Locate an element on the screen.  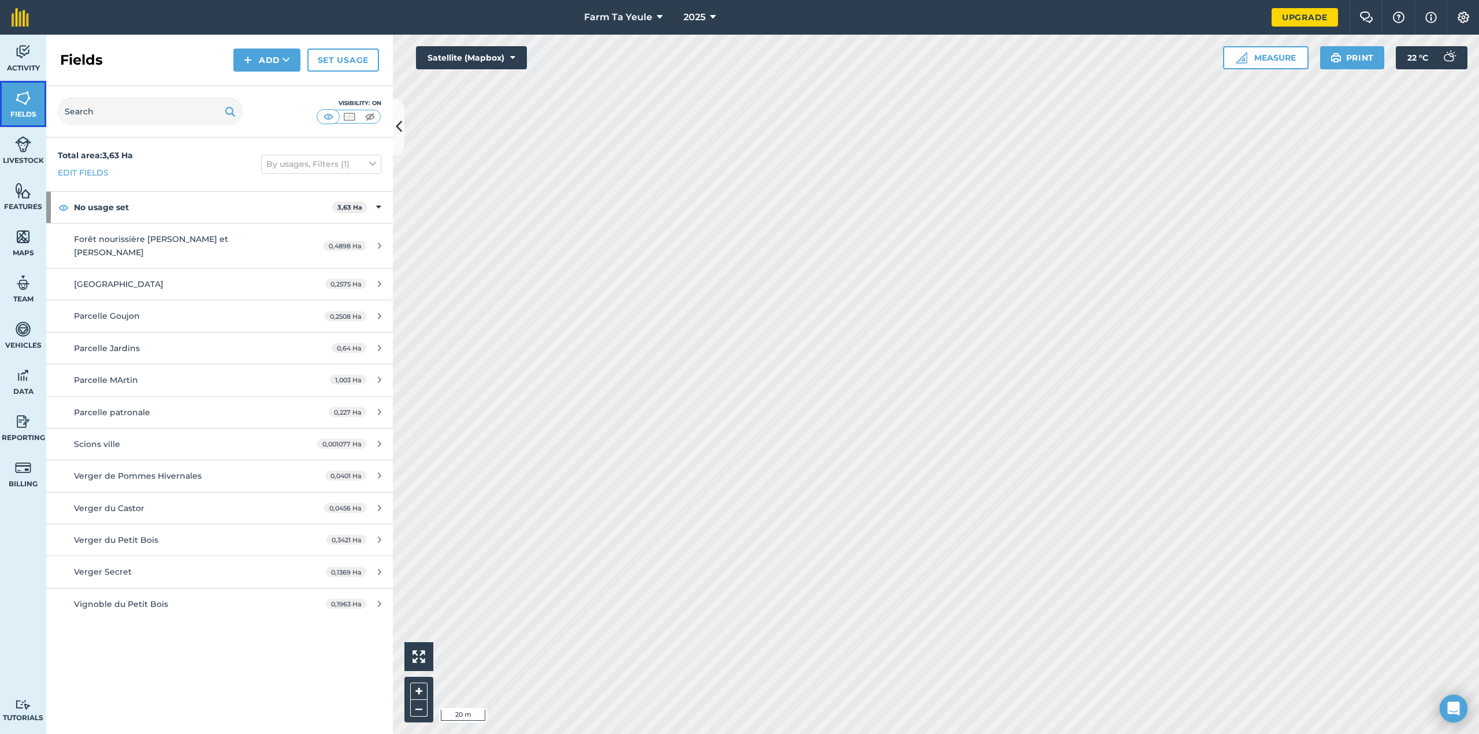
span: 0,0401 Ha is located at coordinates (345, 475).